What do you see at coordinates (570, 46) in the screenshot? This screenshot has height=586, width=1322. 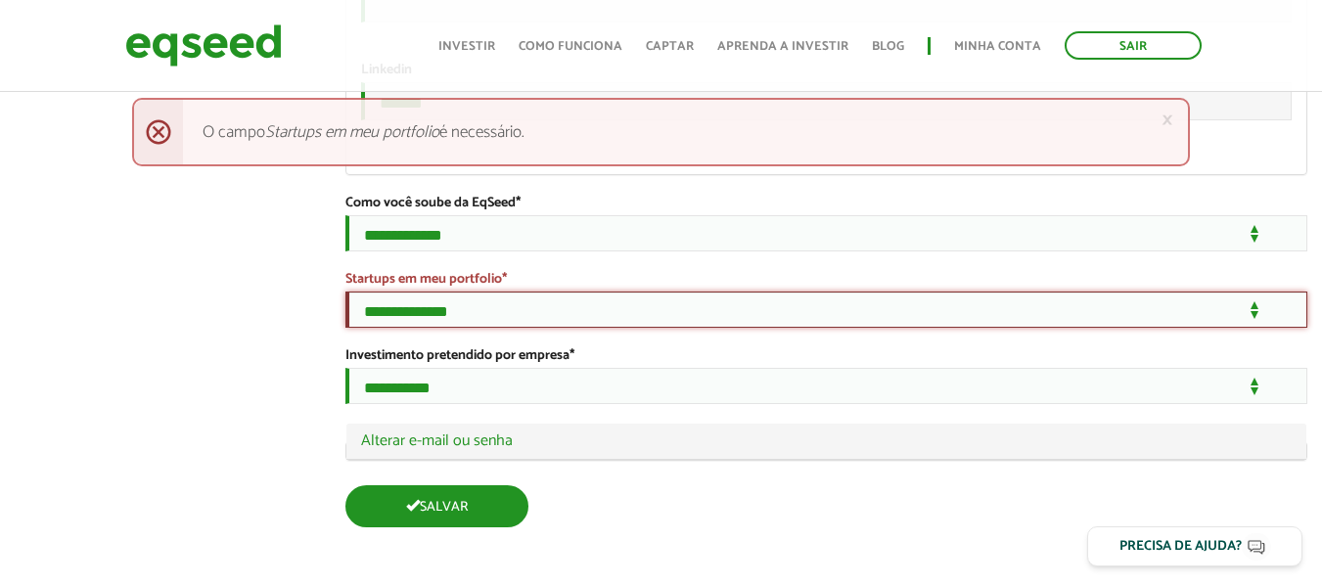 I see `a: Como funciona` at bounding box center [570, 46].